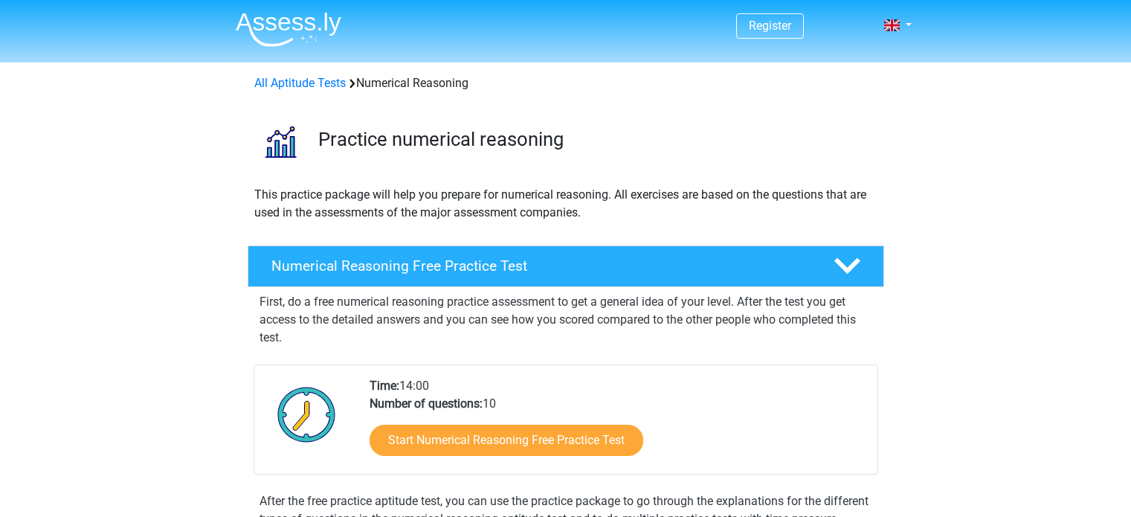 The width and height of the screenshot is (1131, 517). I want to click on a: Numerical Reasoning Free Practice Test, so click(566, 266).